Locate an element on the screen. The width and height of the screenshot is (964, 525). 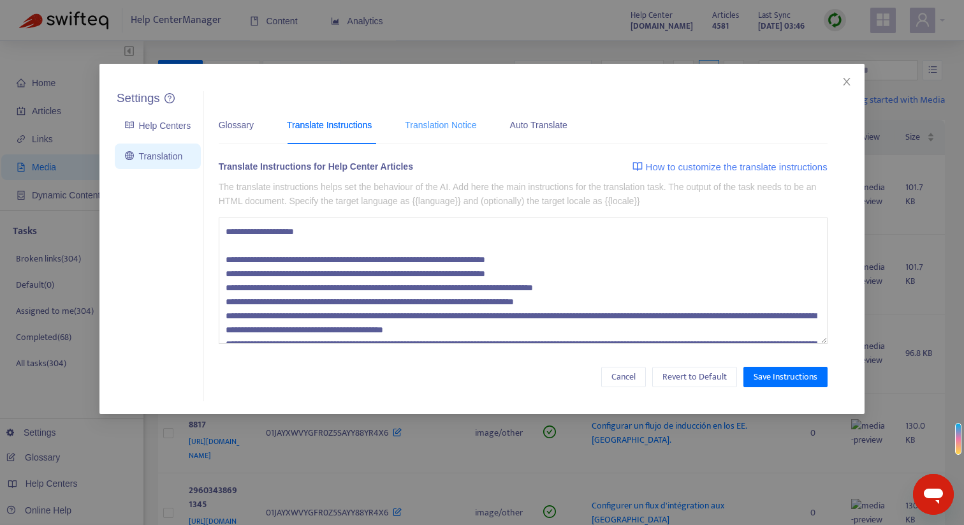
span: Cancel is located at coordinates (624, 377).